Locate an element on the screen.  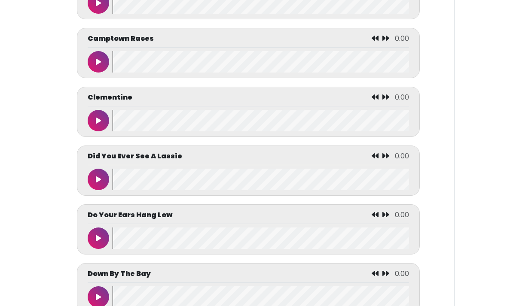
p: Do Your Ears Hang Low is located at coordinates (130, 215).